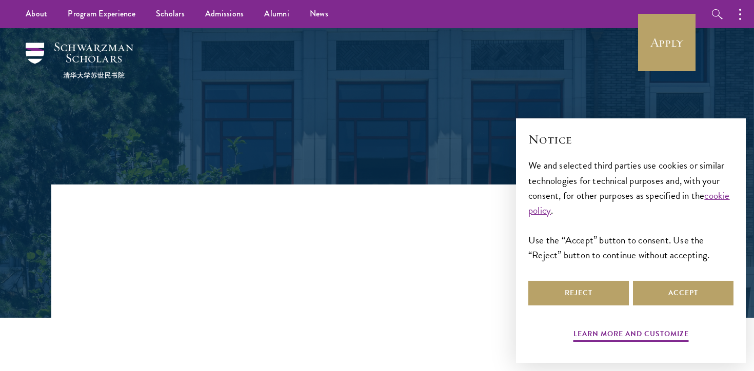 This screenshot has width=754, height=371. I want to click on div: 20250812, so click(259, 330).